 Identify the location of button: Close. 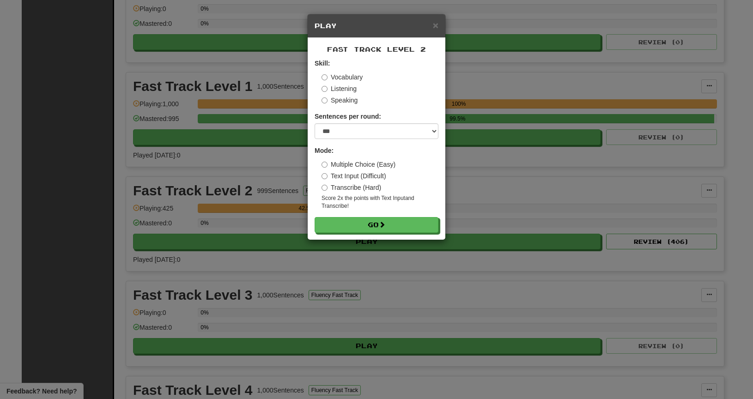
(435, 25).